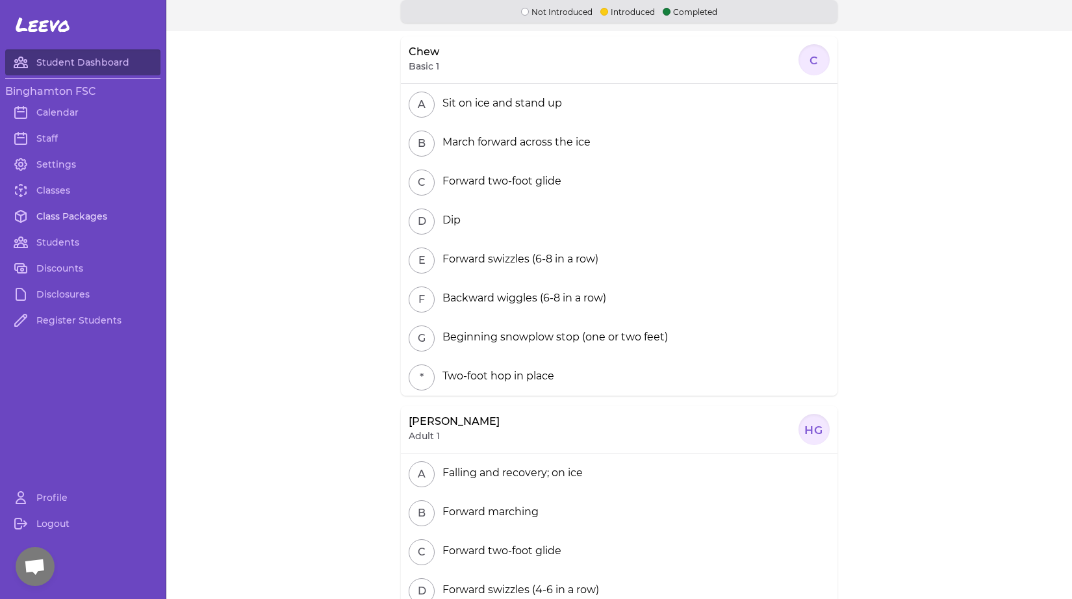 This screenshot has width=1072, height=599. Describe the element at coordinates (35, 566) in the screenshot. I see `div: Open chat` at that location.